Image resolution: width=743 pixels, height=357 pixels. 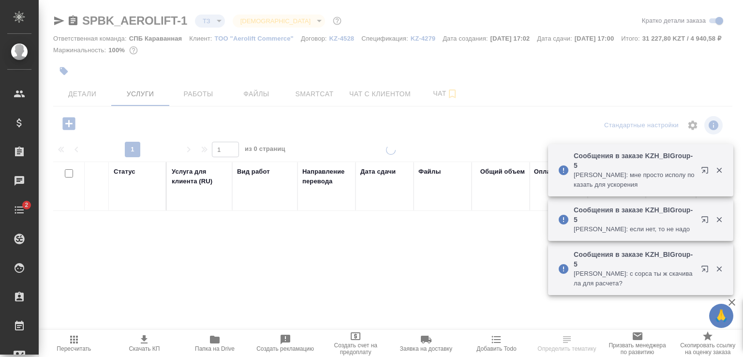 I want to click on span: Папка на Drive, so click(x=215, y=349).